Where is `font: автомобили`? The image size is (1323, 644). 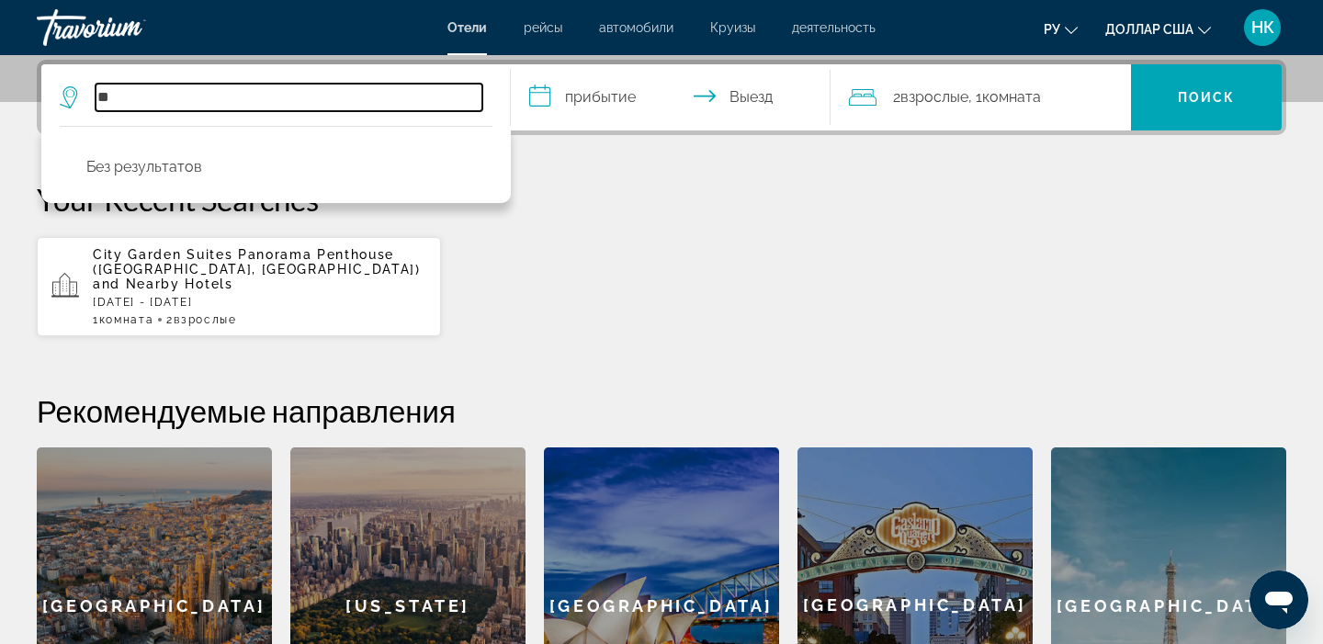
font: автомобили is located at coordinates (636, 28).